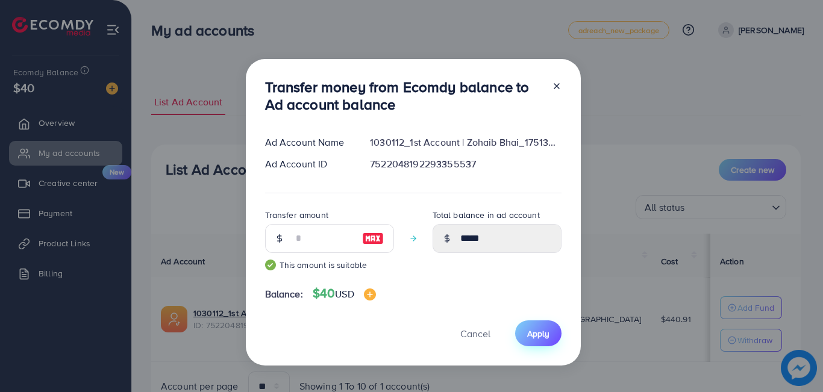 The image size is (823, 392). What do you see at coordinates (486, 215) in the screenshot?
I see `label: Total balance in ad account` at bounding box center [486, 215].